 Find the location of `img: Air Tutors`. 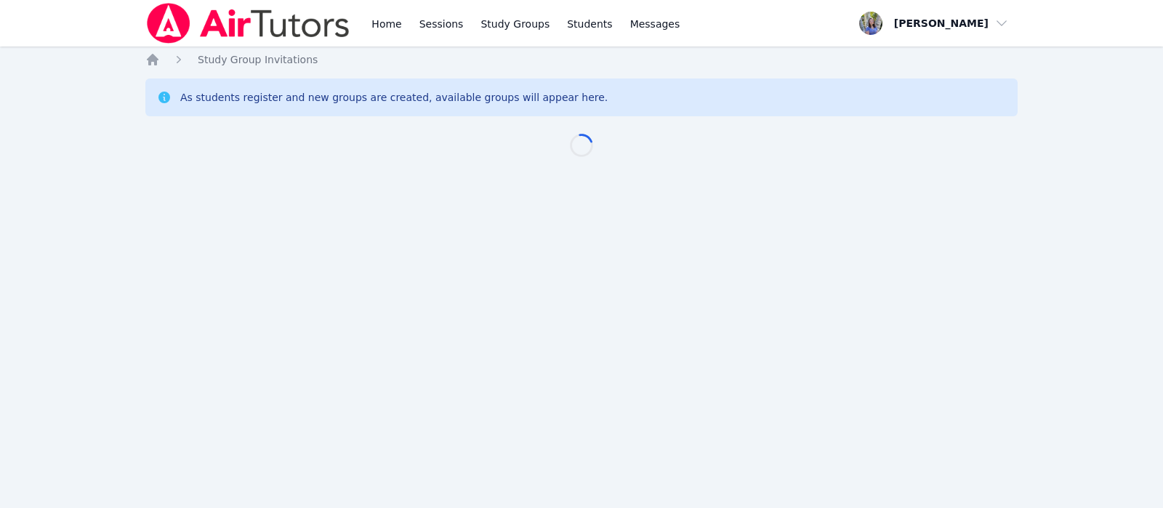

img: Air Tutors is located at coordinates (248, 23).